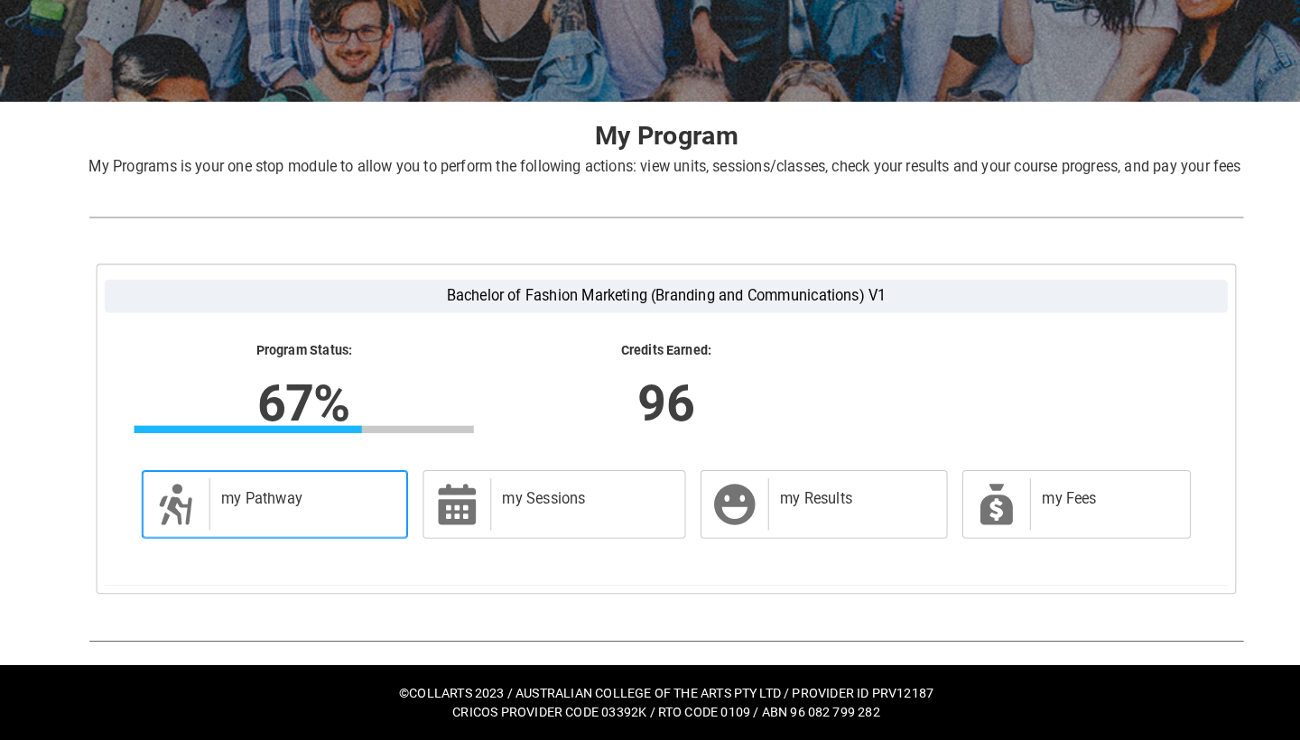  Describe the element at coordinates (296, 412) in the screenshot. I see `lightning-formatted-number: 67%` at that location.